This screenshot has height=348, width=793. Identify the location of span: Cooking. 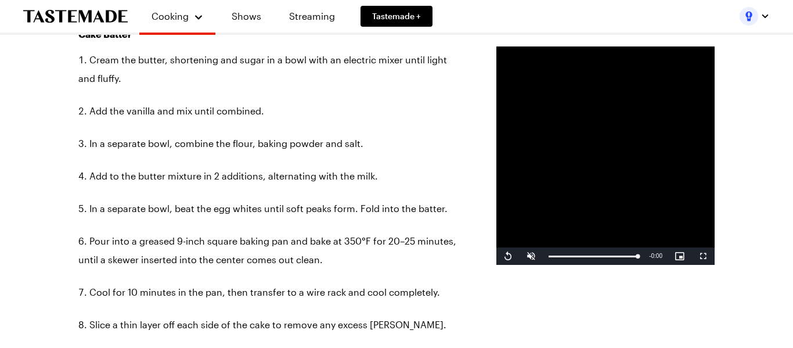
(170, 16).